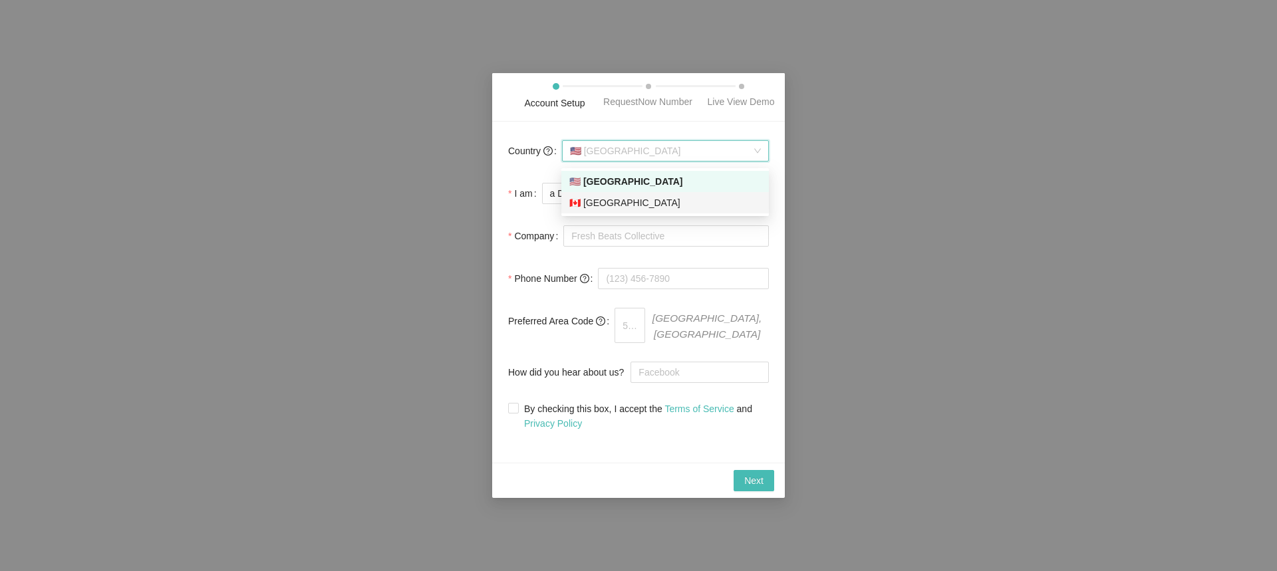 The image size is (1277, 571). Describe the element at coordinates (530, 151) in the screenshot. I see `span: Country` at that location.